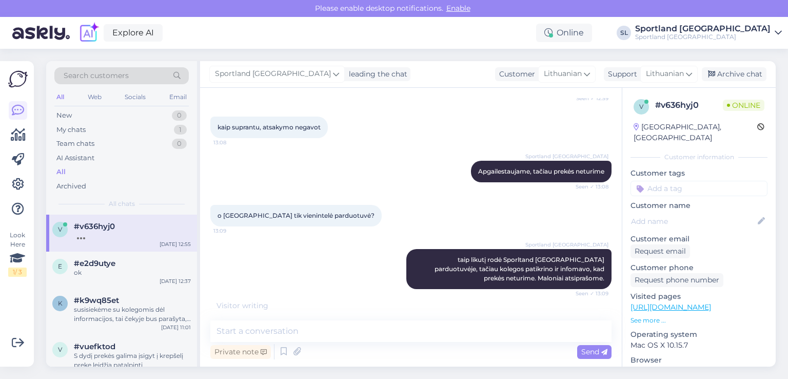  What do you see at coordinates (699, 296) in the screenshot?
I see `p: Visited pages` at bounding box center [699, 296].